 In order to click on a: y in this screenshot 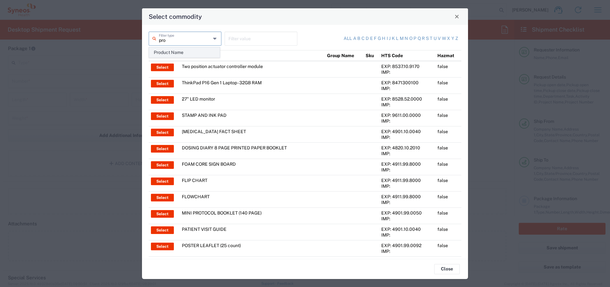, I will do `click(452, 39)`.